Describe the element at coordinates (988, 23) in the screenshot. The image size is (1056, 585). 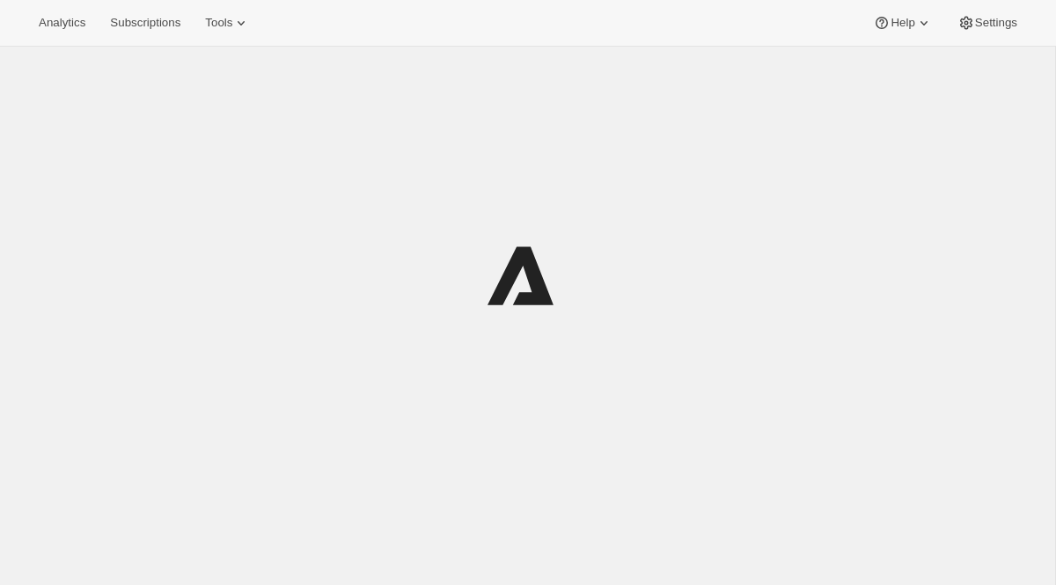
I see `button: Settings` at that location.